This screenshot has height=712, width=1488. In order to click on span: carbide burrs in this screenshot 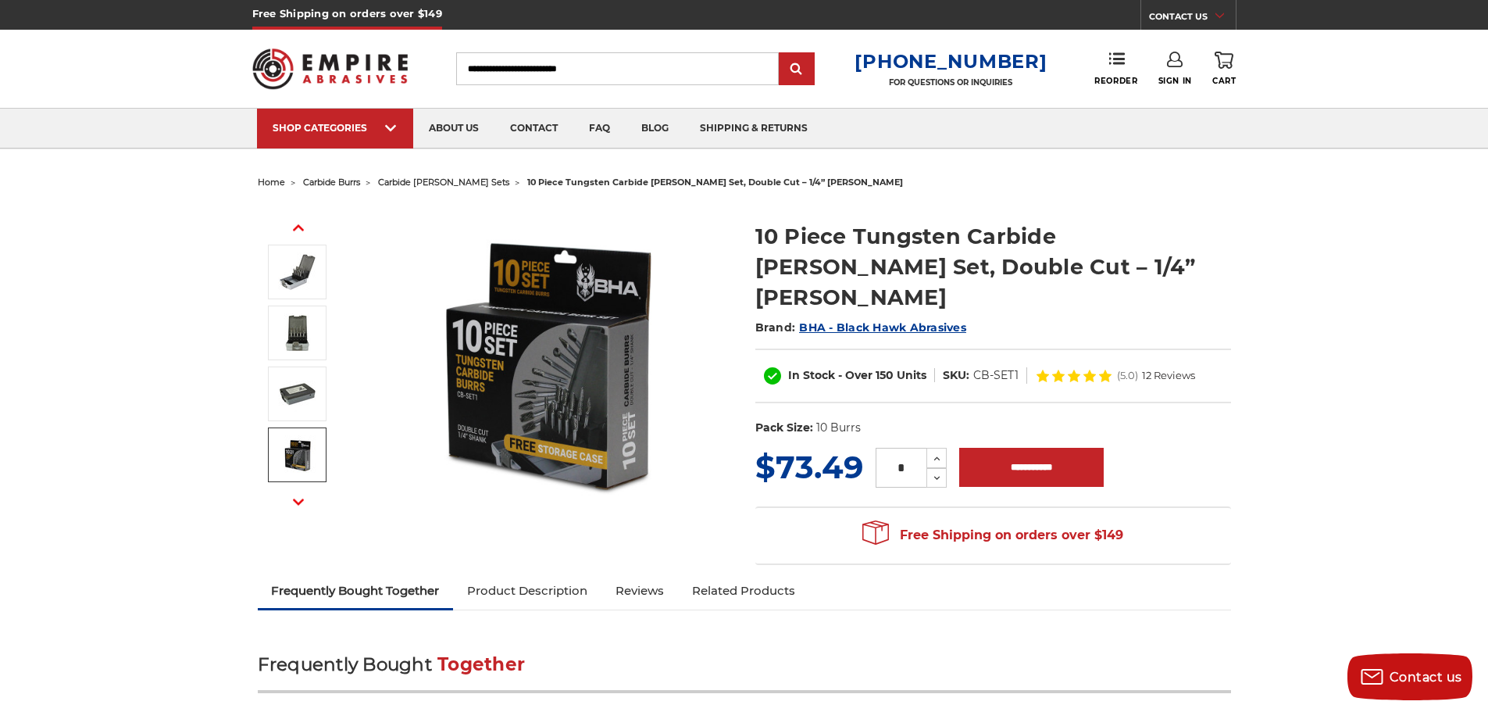, I will do `click(331, 182)`.